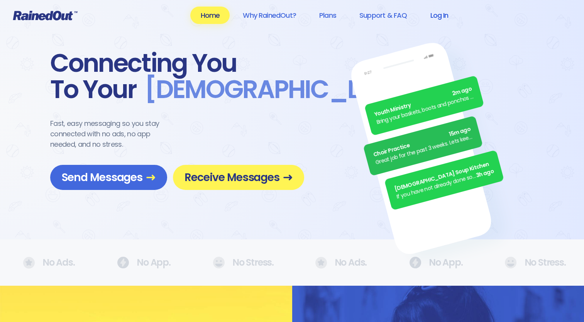 The image size is (584, 322). What do you see at coordinates (462, 92) in the screenshot?
I see `span: 2m ago` at bounding box center [462, 92].